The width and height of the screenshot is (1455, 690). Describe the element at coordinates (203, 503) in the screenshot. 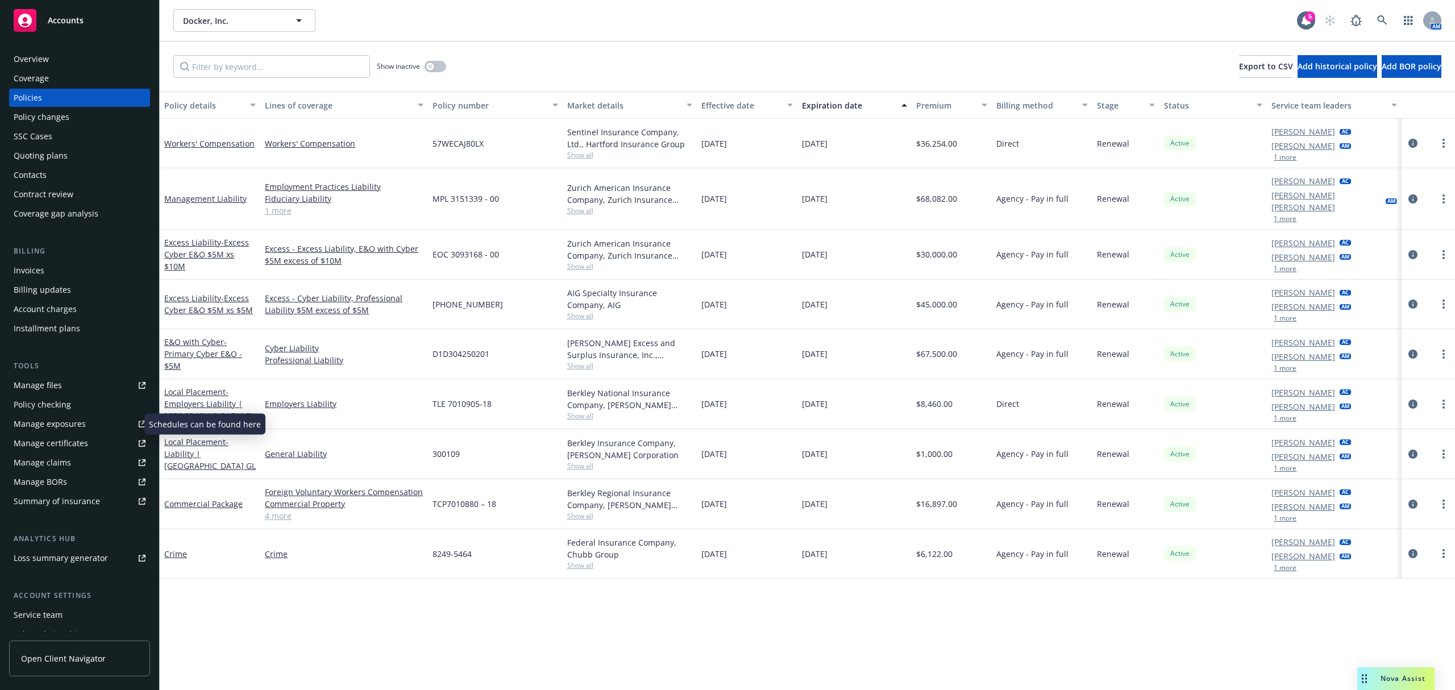

I see `a: Commercial Package` at that location.